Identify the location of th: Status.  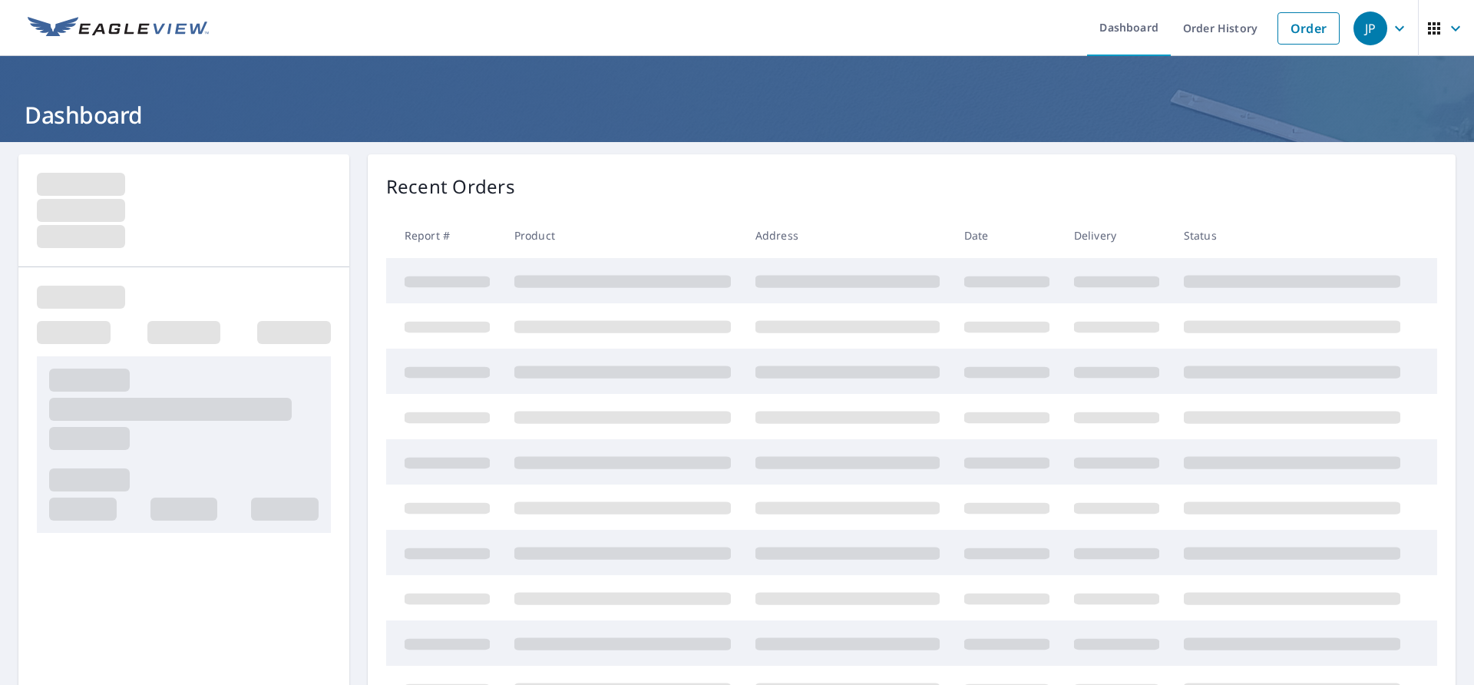
(1292, 235).